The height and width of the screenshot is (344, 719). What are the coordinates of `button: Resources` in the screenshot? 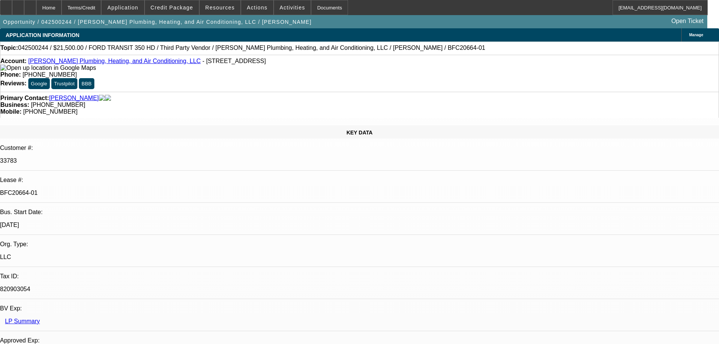 It's located at (220, 8).